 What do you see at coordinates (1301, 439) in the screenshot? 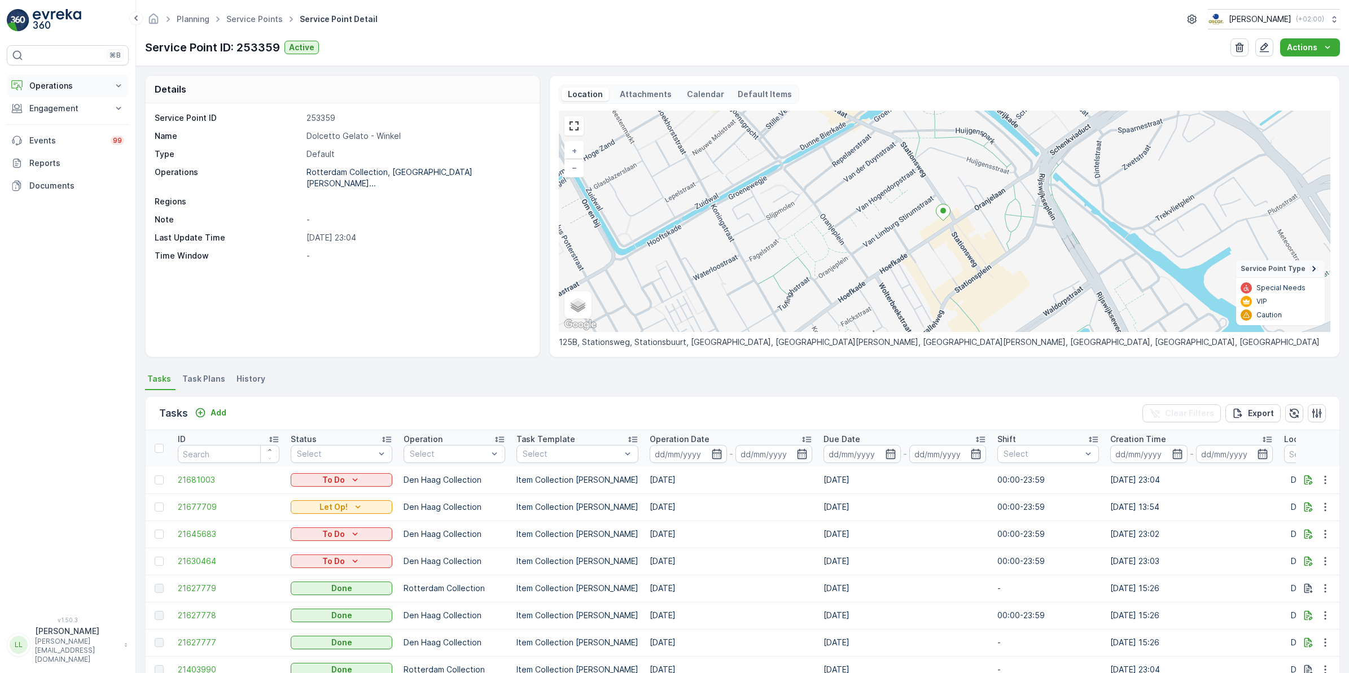
I see `p: Location` at bounding box center [1301, 439].